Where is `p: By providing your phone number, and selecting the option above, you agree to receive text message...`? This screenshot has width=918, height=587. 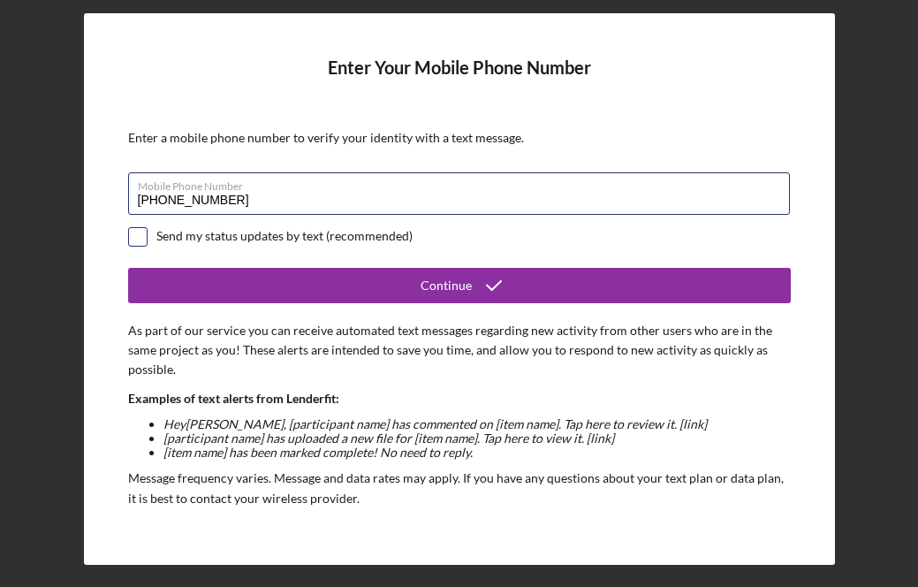 p: By providing your phone number, and selecting the option above, you agree to receive text message... is located at coordinates (459, 546).